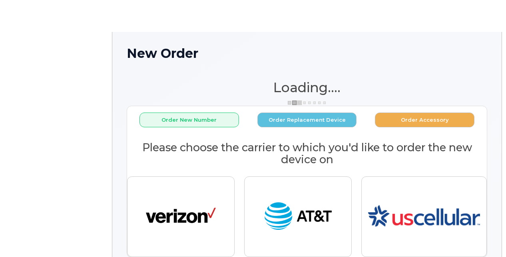 This screenshot has width=506, height=257. What do you see at coordinates (189, 120) in the screenshot?
I see `button: Order New Number` at bounding box center [189, 120].